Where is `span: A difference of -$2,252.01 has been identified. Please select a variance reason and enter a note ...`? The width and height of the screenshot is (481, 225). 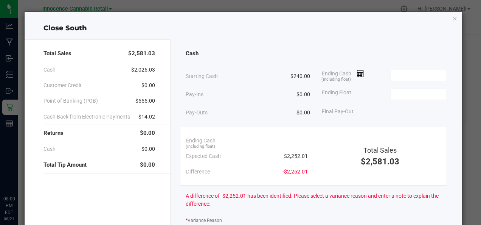 span: A difference of -$2,252.01 has been identified. Please select a variance reason and enter a note ... is located at coordinates (316, 200).